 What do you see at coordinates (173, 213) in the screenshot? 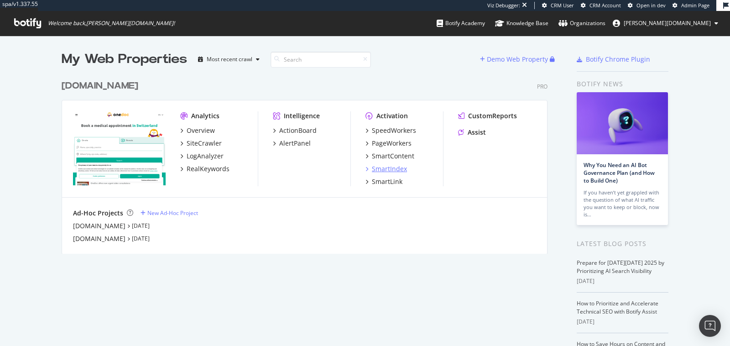
I see `div: New Ad-Hoc Project` at bounding box center [173, 213].